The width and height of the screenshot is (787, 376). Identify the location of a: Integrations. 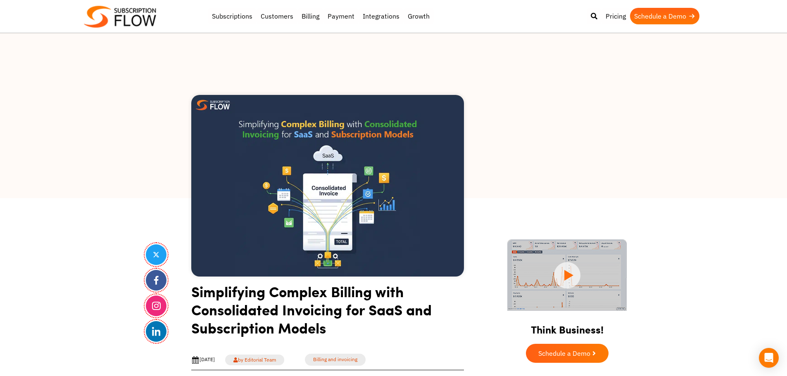
(381, 16).